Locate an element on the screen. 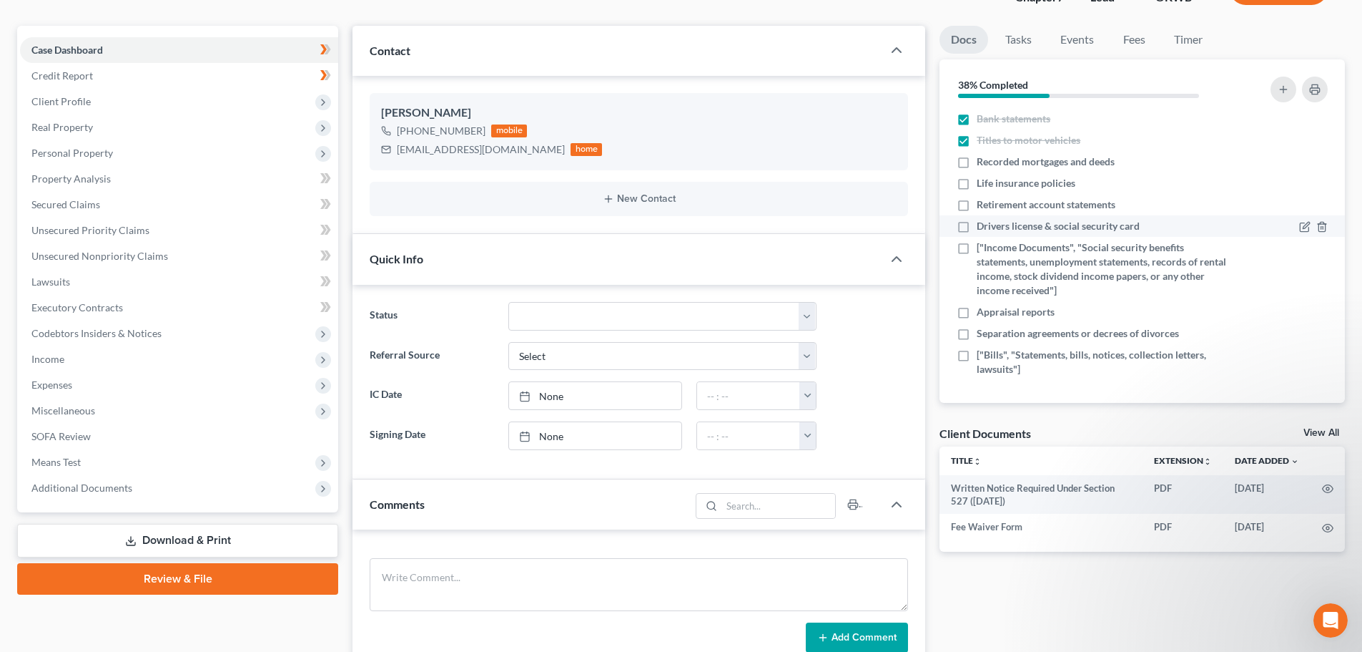 The image size is (1362, 652). strong: 38% Completed is located at coordinates (993, 84).